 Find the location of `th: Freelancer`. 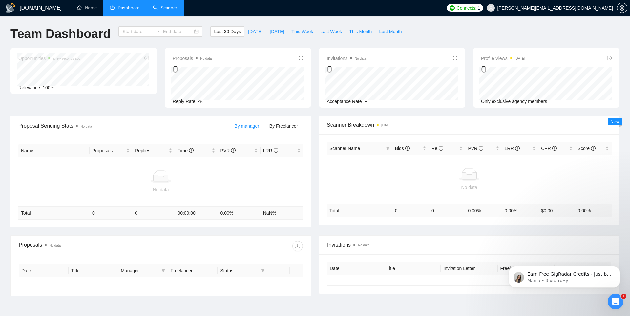

th: Freelancer is located at coordinates (193, 271).